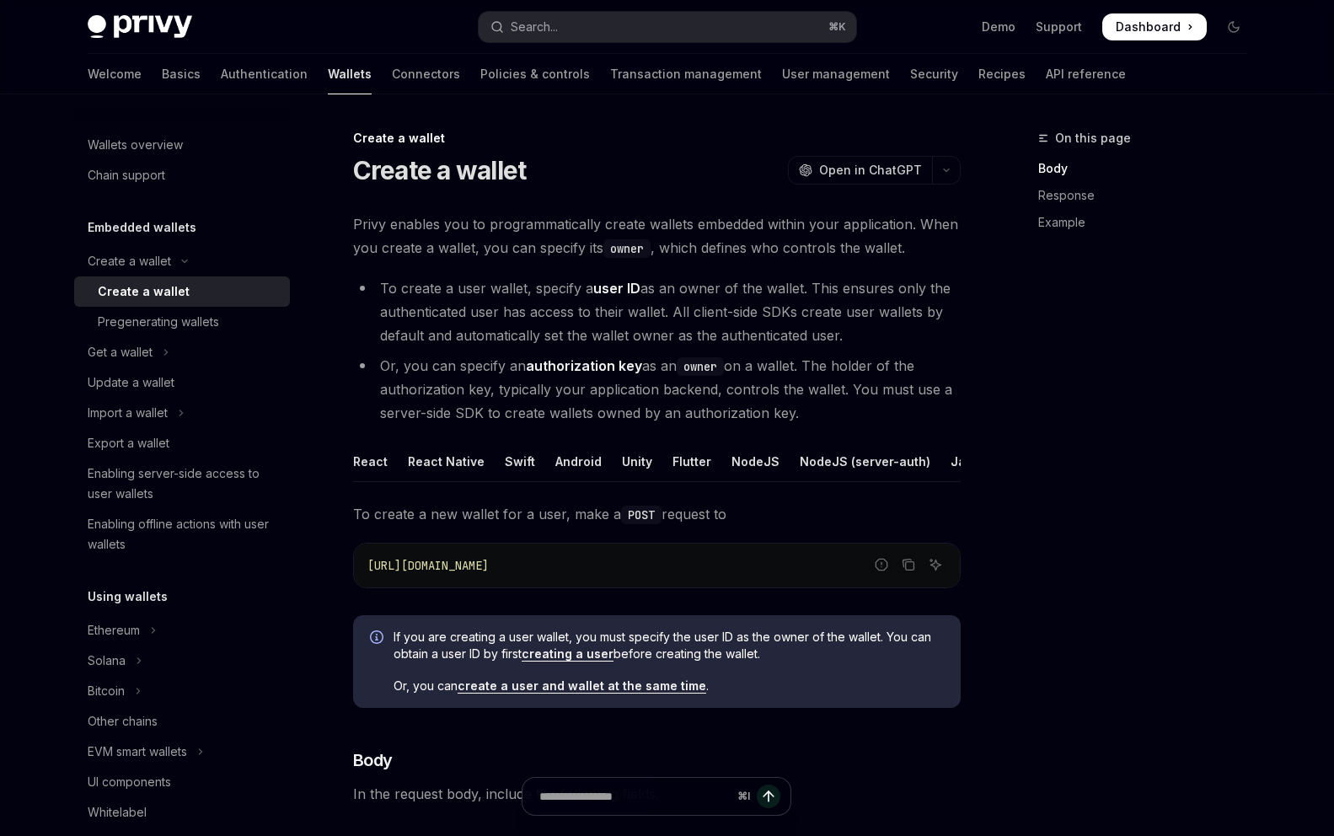 This screenshot has width=1334, height=836. I want to click on span: Privy enables you to programmatically create wallets embedded within your application. When you c..., so click(656, 236).